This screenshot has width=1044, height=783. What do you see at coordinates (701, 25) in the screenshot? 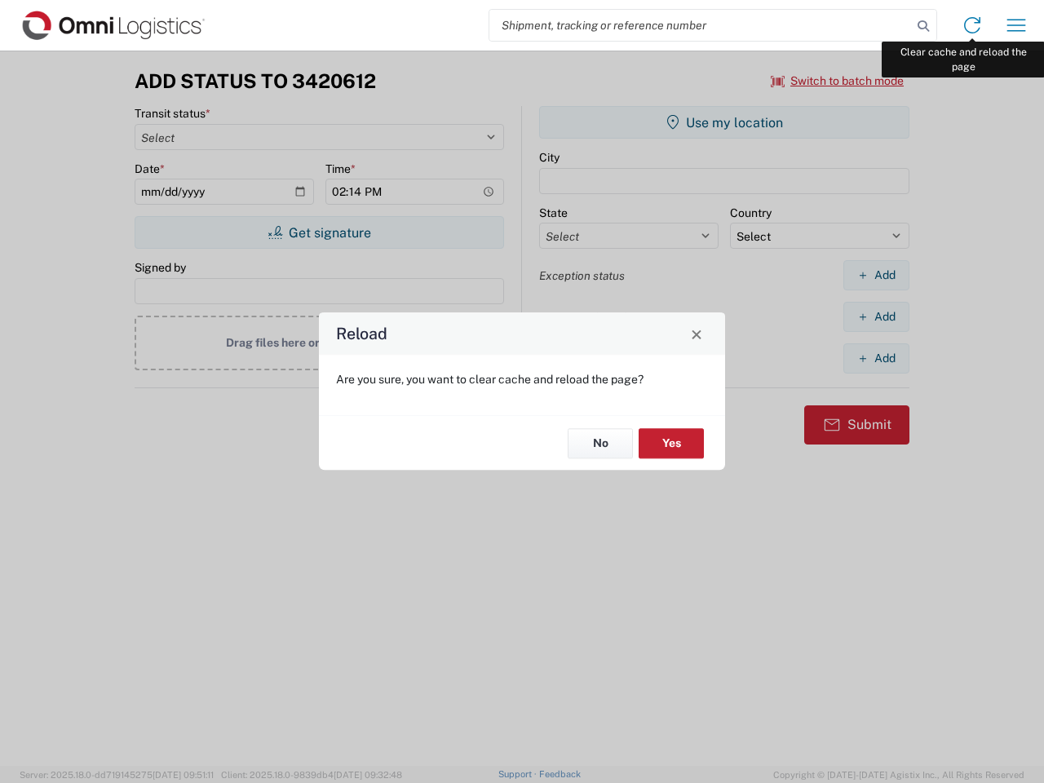
I see `input: Shipment, tracking or reference number` at bounding box center [701, 25].